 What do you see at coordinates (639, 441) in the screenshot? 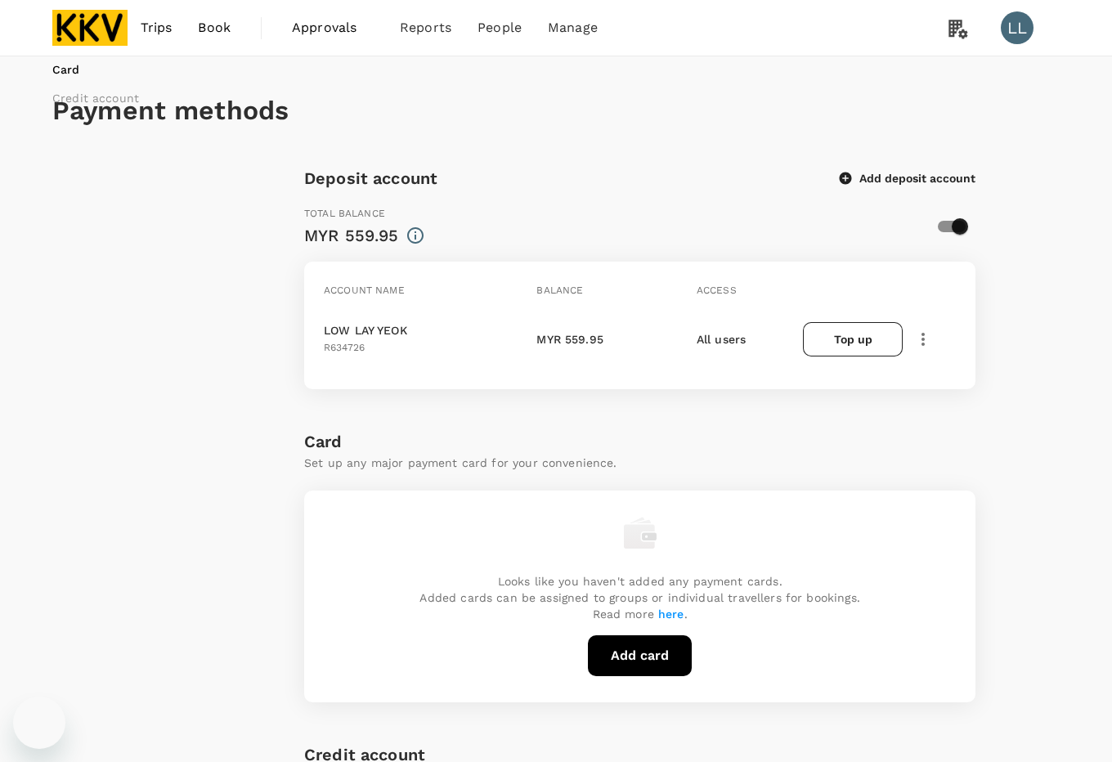
I see `h6: Card` at bounding box center [639, 441].